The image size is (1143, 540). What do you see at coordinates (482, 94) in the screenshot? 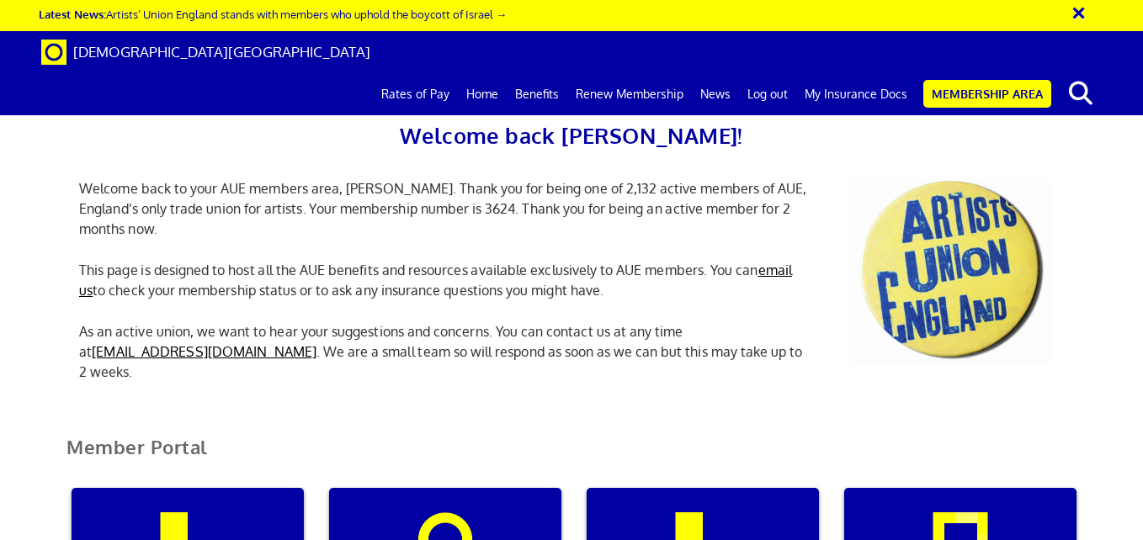
I see `a: Home` at bounding box center [482, 94].